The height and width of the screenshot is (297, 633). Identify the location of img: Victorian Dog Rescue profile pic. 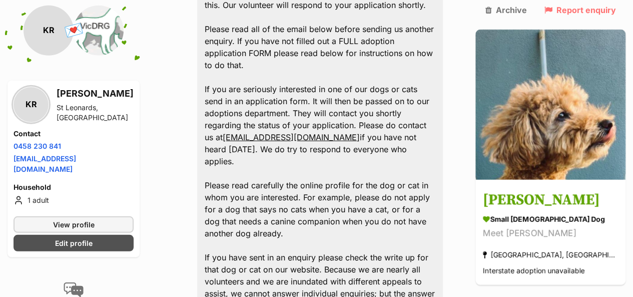
(99, 30).